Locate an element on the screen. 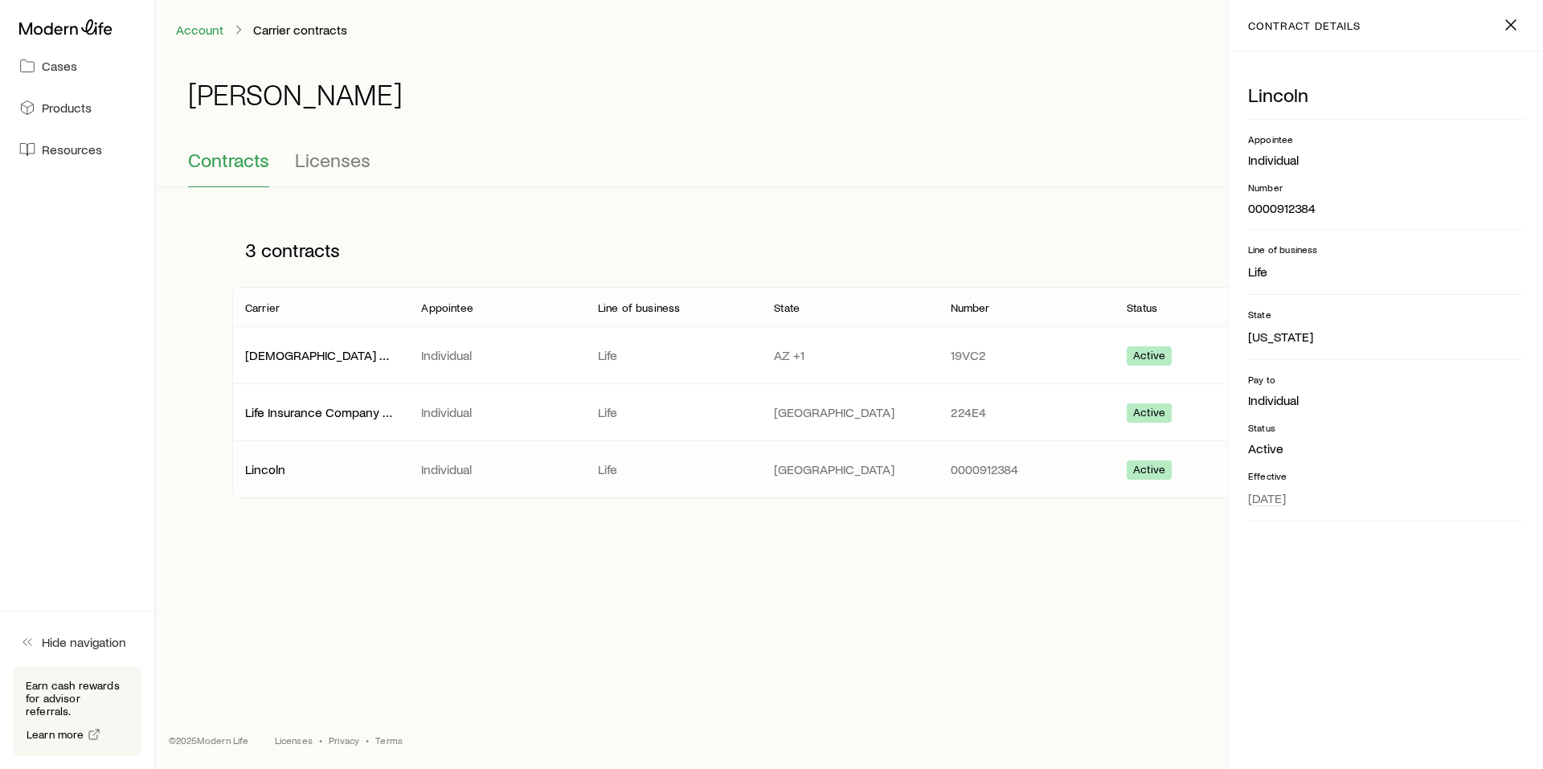 This screenshot has height=769, width=1543. p: 224E4 is located at coordinates (1026, 412).